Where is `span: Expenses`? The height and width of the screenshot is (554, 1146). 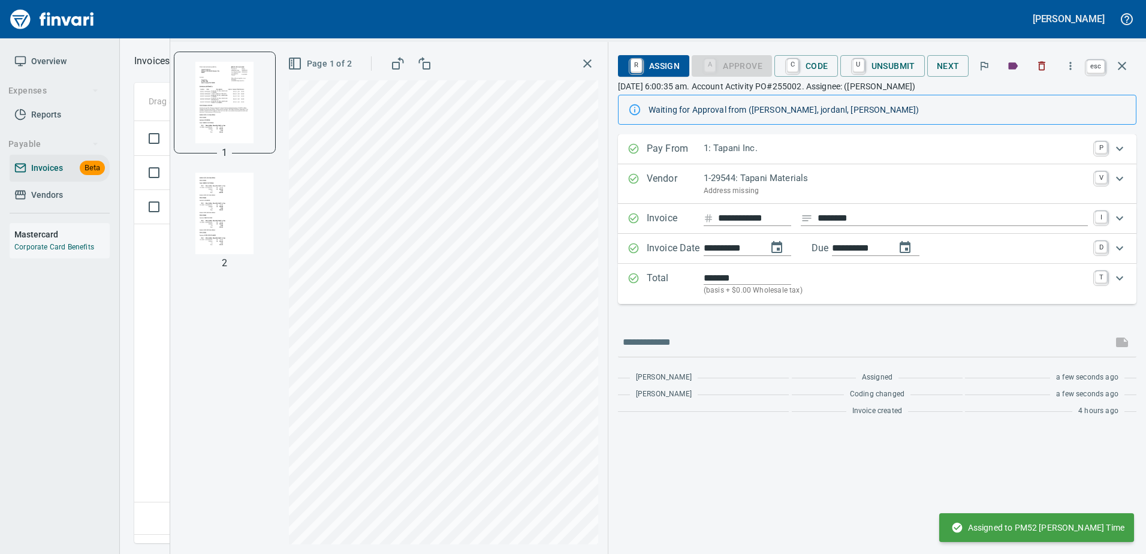 span: Expenses is located at coordinates (53, 91).